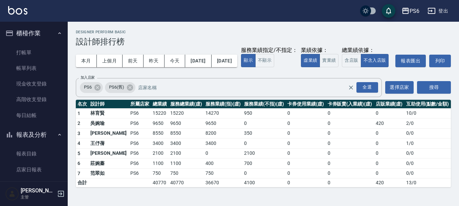 Image resolution: width=459 pixels, height=206 pixels. I want to click on td: 范翠如, so click(109, 173).